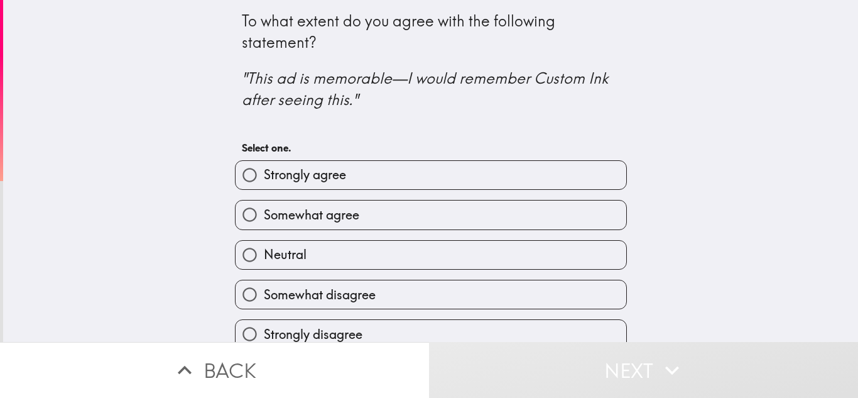 Image resolution: width=858 pixels, height=398 pixels. What do you see at coordinates (431, 334) in the screenshot?
I see `button: Strongly disagree` at bounding box center [431, 334].